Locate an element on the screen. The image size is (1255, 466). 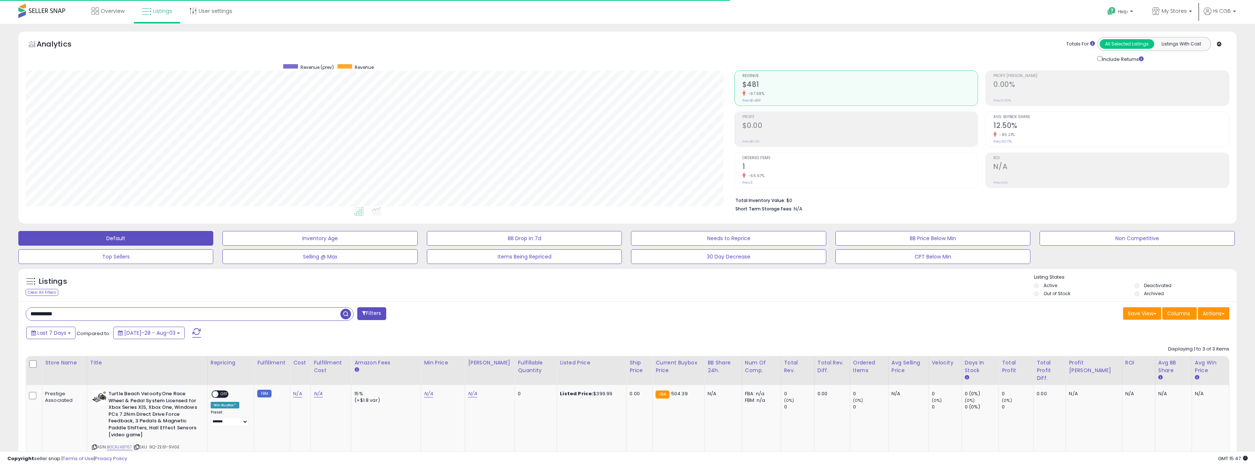
small: Prev: 63.17% is located at coordinates (1003, 141).